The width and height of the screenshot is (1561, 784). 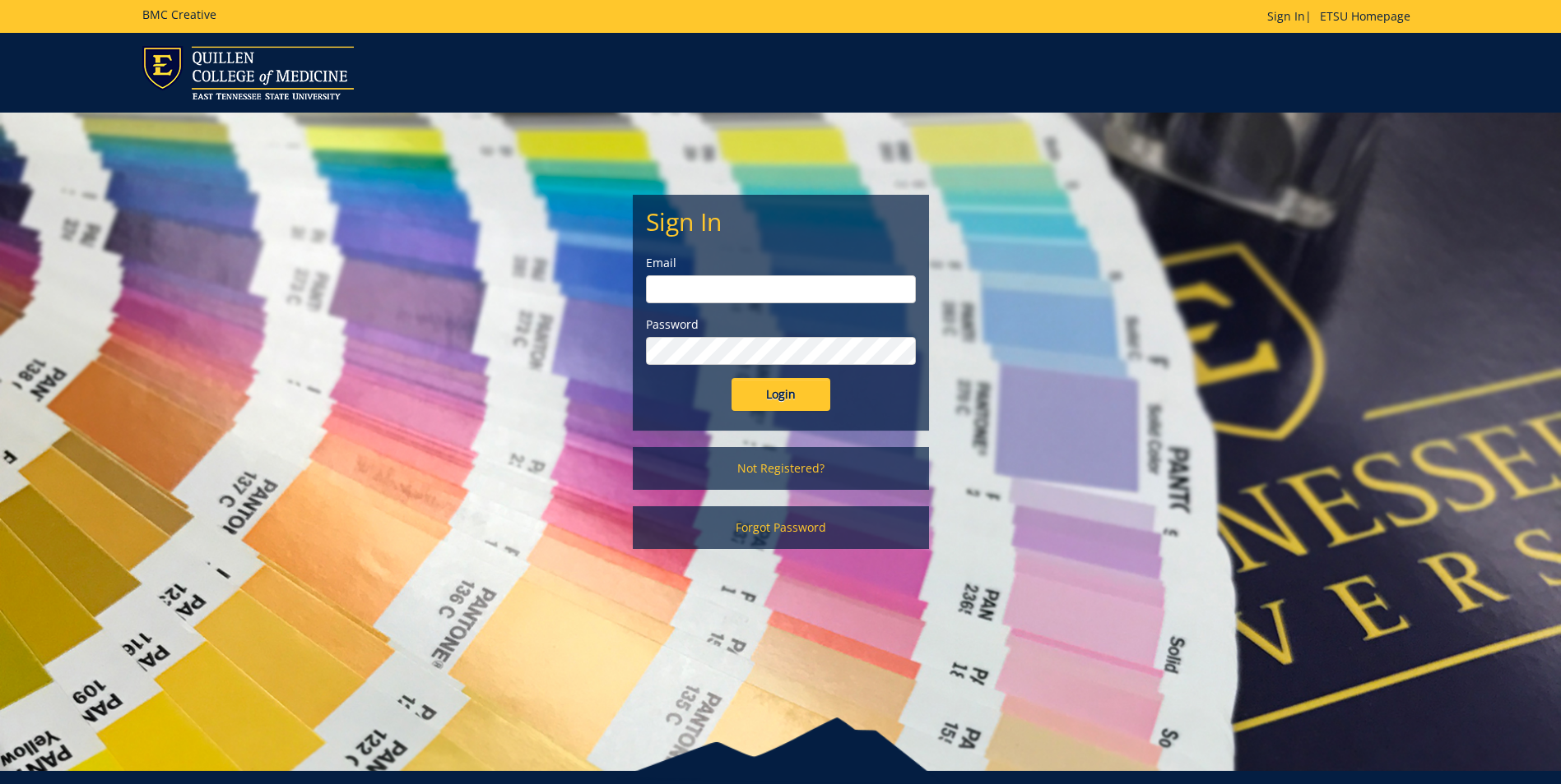 I want to click on a: ETSU Homepage, so click(x=1365, y=16).